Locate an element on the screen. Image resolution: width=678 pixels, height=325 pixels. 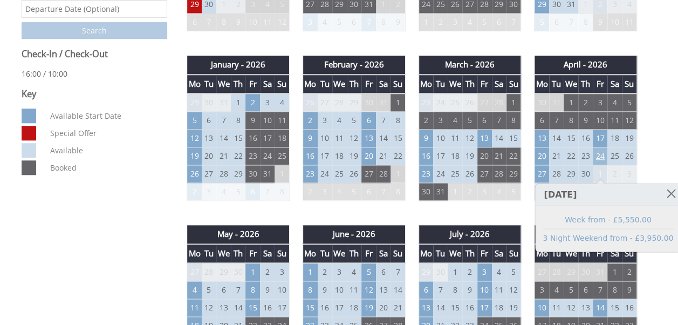
td: 21 is located at coordinates (383, 156).